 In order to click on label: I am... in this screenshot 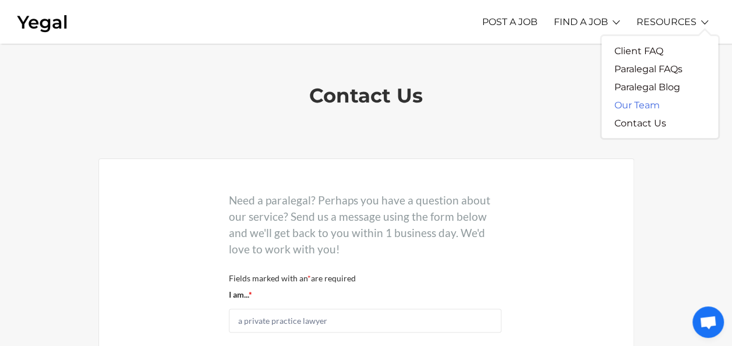, I will do `click(241, 295)`.